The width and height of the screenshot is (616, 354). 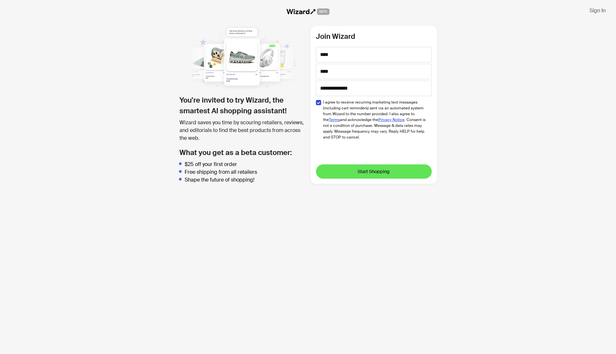 I want to click on div: Wizard saves you time by scouring retailers, reviews, and editorials to find the best products fr..., so click(x=243, y=130).